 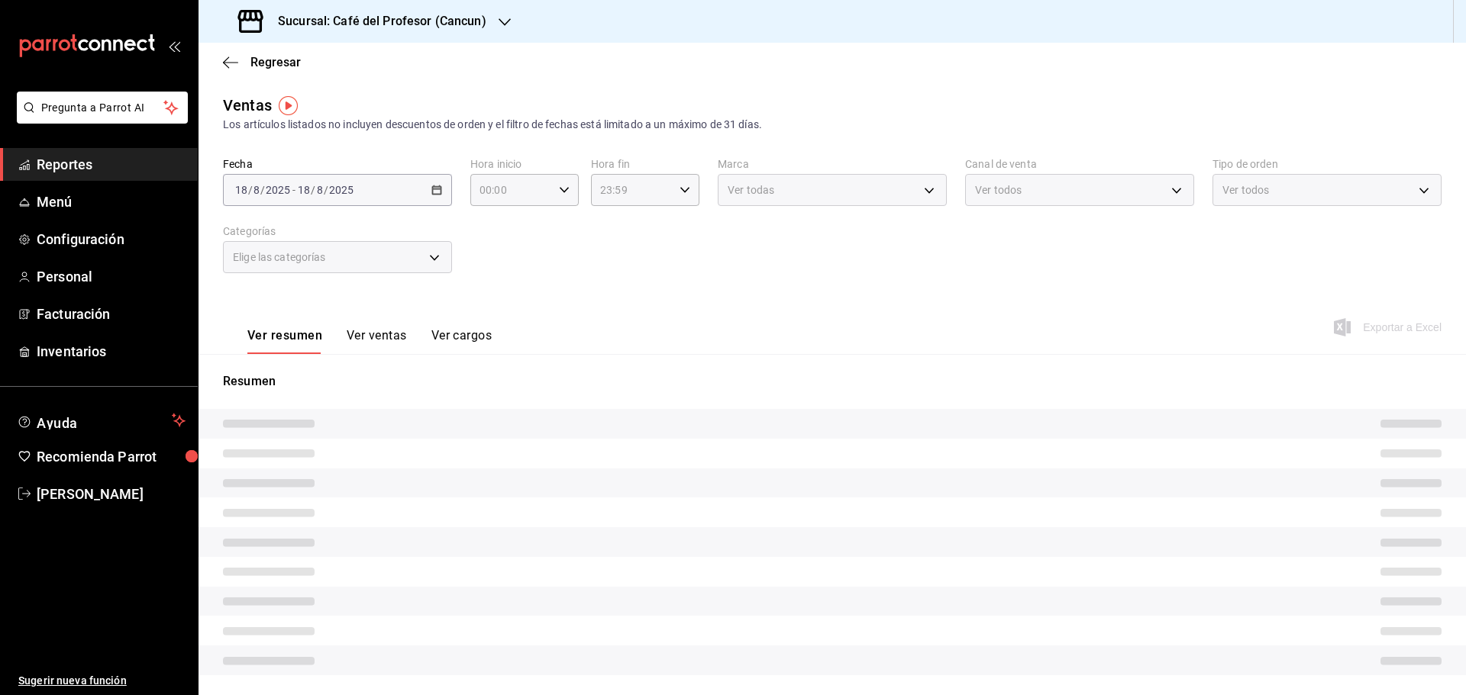 I want to click on p: Resumen, so click(x=832, y=382).